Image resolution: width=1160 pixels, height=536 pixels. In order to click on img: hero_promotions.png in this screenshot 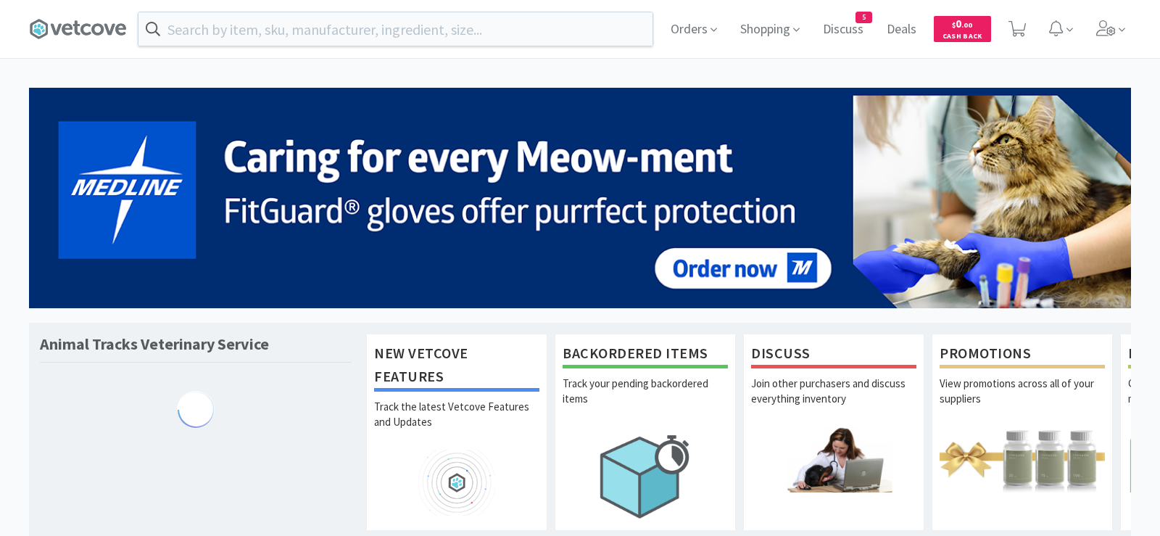, I will do `click(1022, 459)`.